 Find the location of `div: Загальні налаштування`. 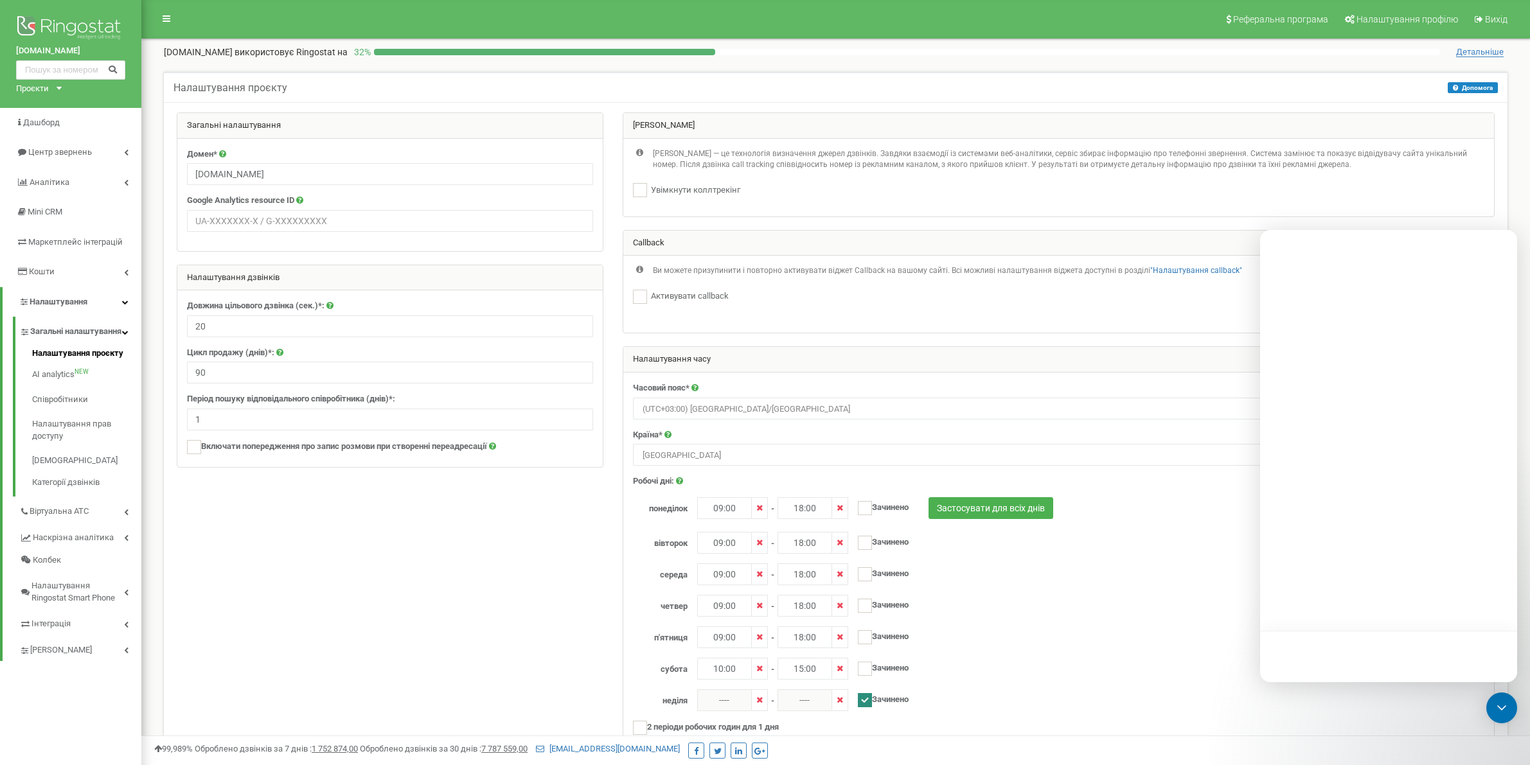

div: Загальні налаштування is located at coordinates (390, 126).